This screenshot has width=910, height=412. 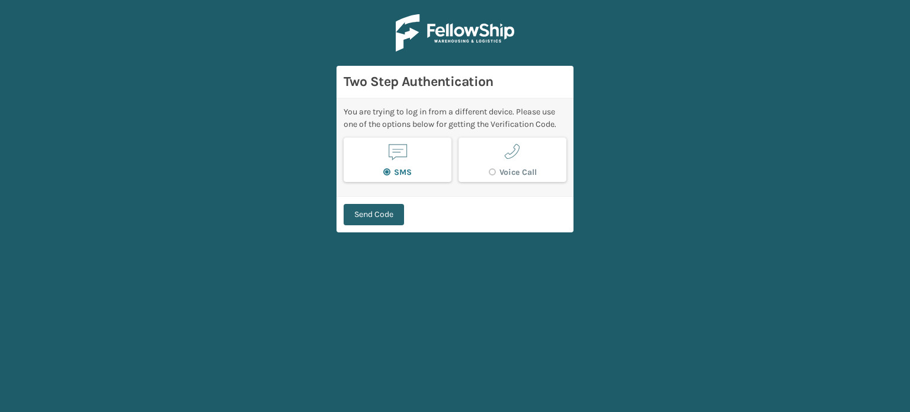 What do you see at coordinates (397, 172) in the screenshot?
I see `label: SMS` at bounding box center [397, 172].